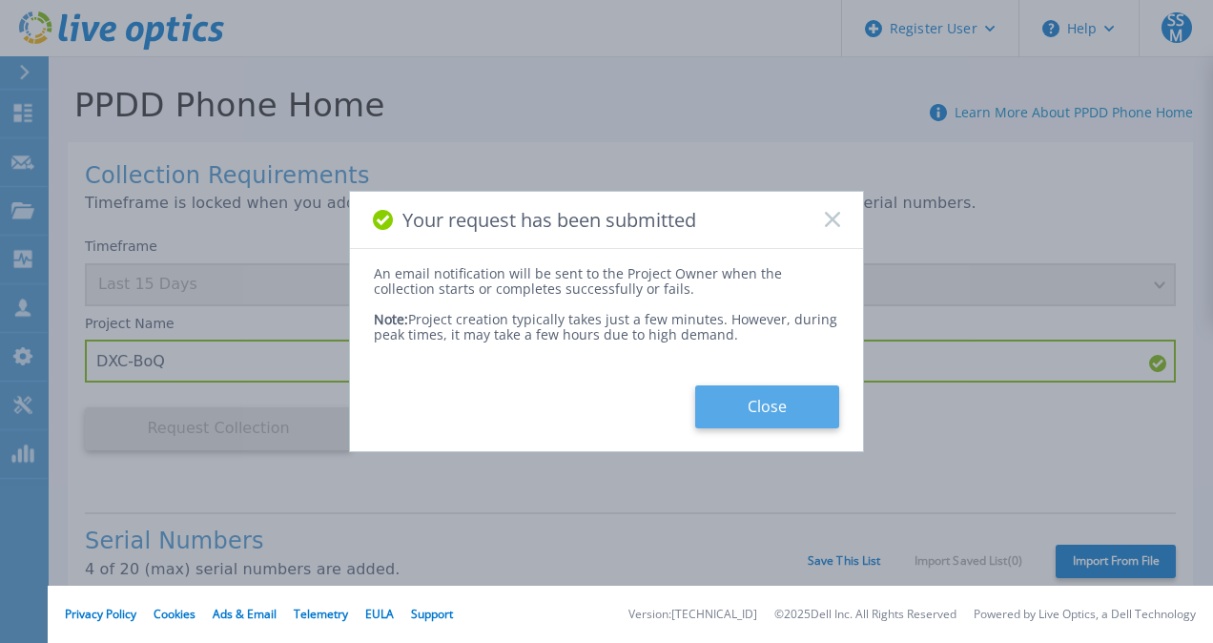 Image resolution: width=1213 pixels, height=643 pixels. Describe the element at coordinates (320, 613) in the screenshot. I see `a: Telemetry` at that location.